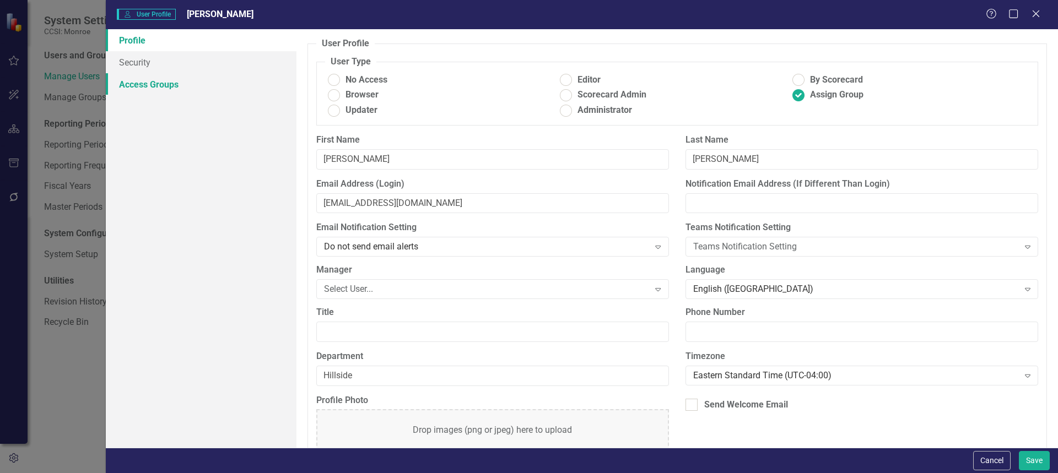 The height and width of the screenshot is (473, 1058). I want to click on label: Teams Notification Setting, so click(861, 227).